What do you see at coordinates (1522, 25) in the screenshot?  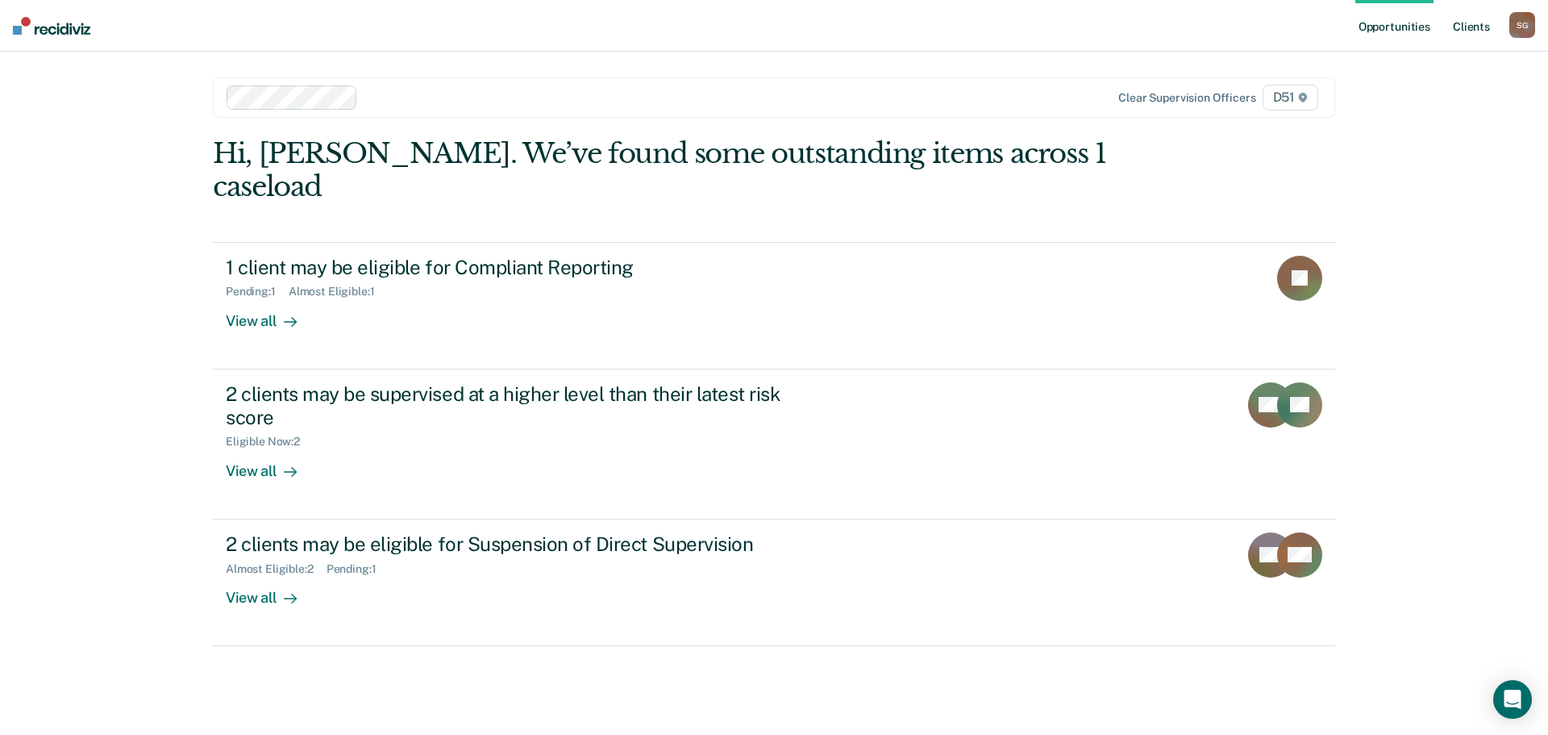 I see `div: S G` at bounding box center [1522, 25].